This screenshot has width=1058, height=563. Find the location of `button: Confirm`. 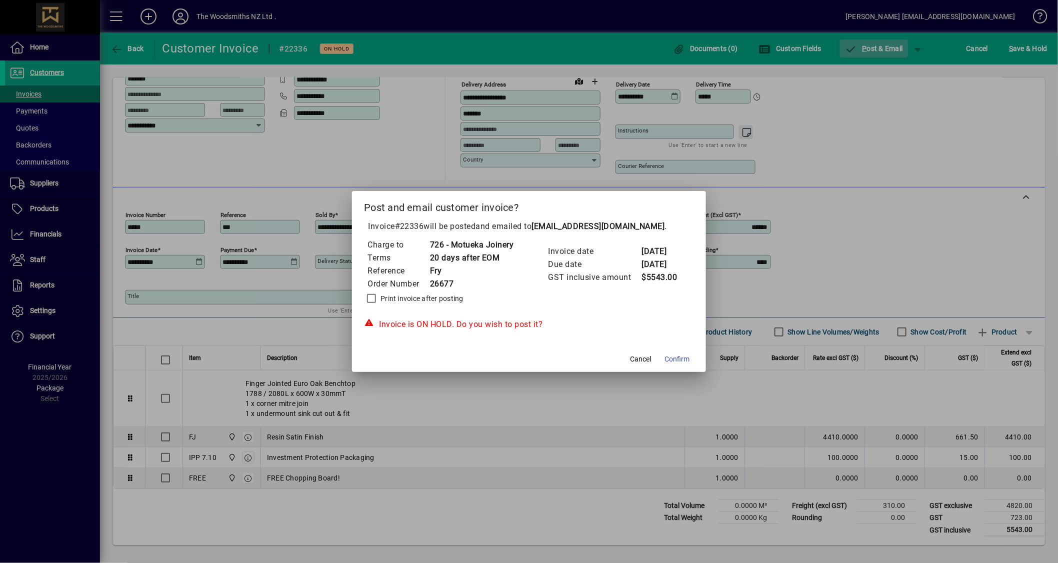

button: Confirm is located at coordinates (677, 359).